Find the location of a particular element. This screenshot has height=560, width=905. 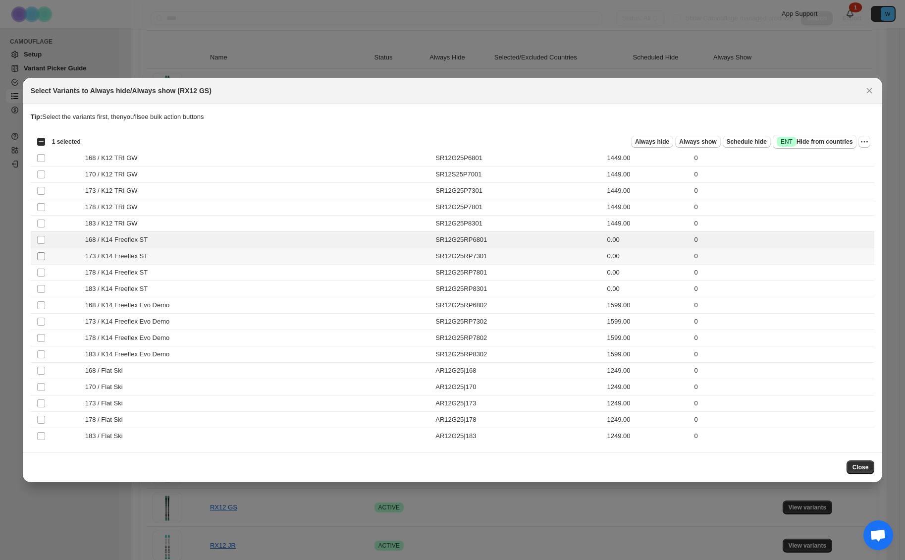

div: Open chat is located at coordinates (878, 535).